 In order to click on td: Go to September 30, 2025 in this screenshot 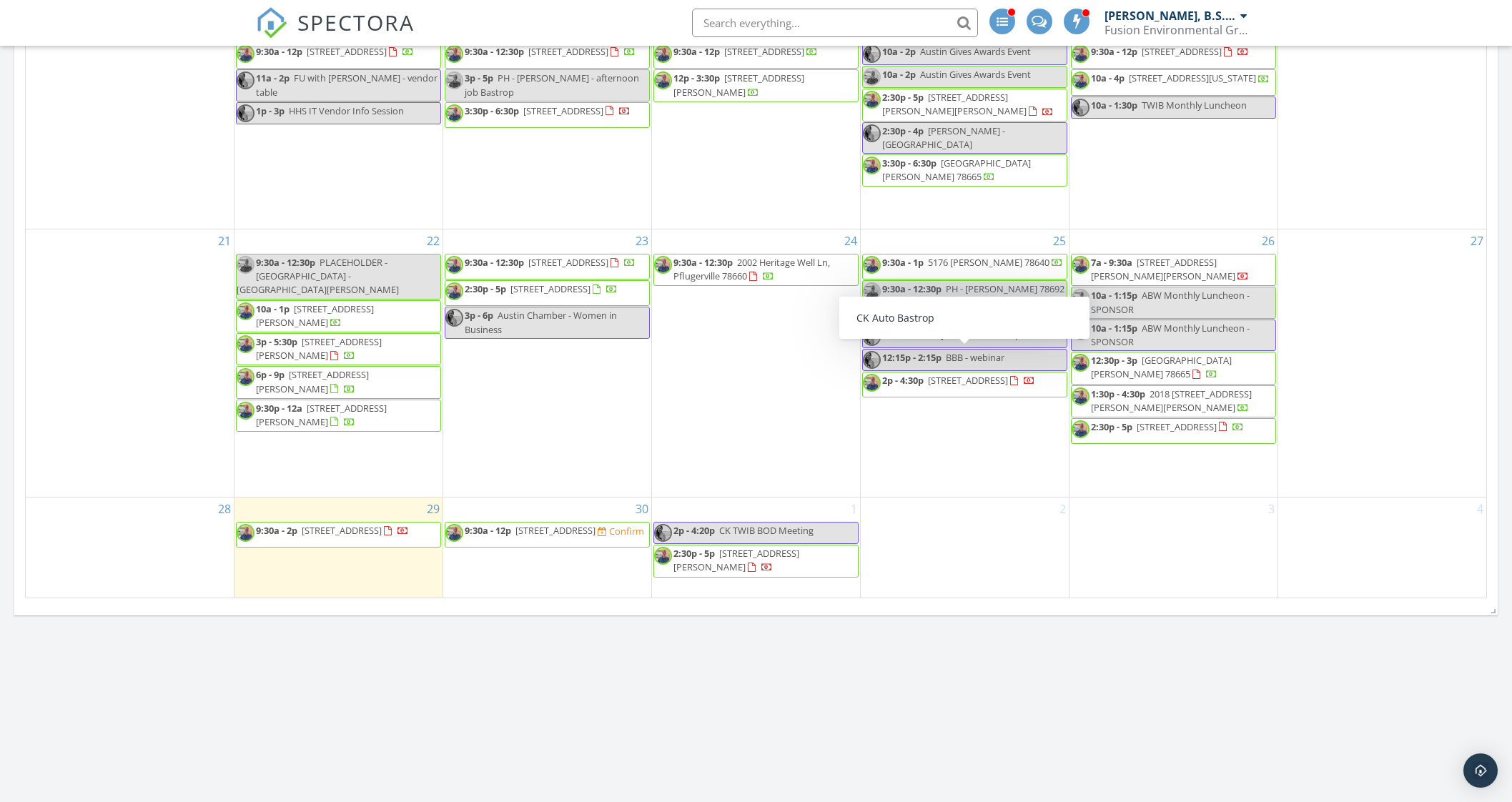, I will do `click(548, 548)`.